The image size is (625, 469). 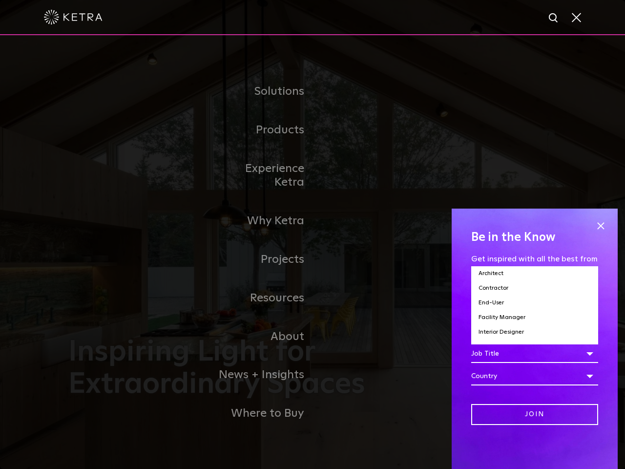 I want to click on a: Projects, so click(x=262, y=259).